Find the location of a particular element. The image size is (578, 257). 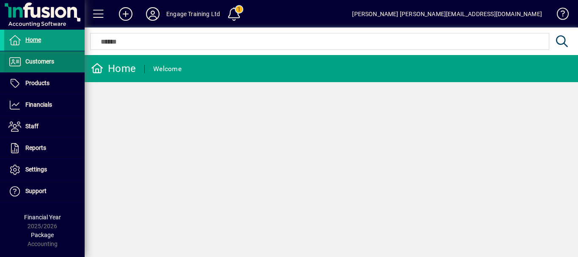

a: Customers is located at coordinates (44, 62).